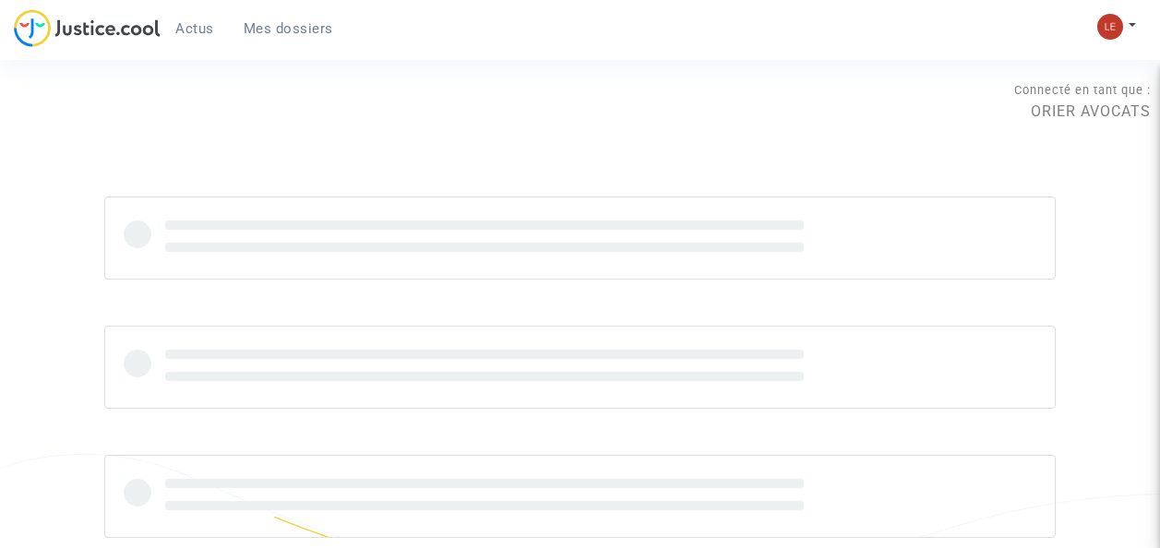 The width and height of the screenshot is (1160, 548). Describe the element at coordinates (1110, 27) in the screenshot. I see `img: 7d989c7df380ac848c7da5f314e8ff03` at that location.